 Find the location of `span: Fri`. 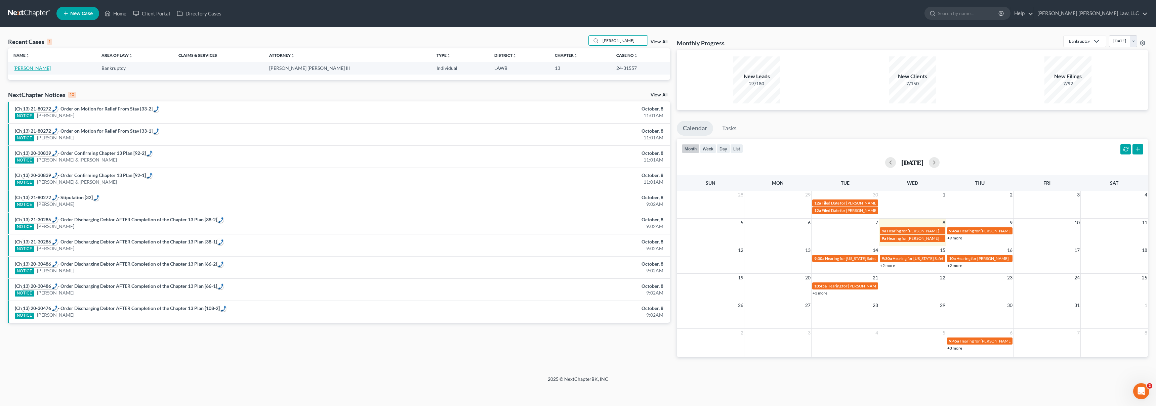

span: Fri is located at coordinates (1047, 183).